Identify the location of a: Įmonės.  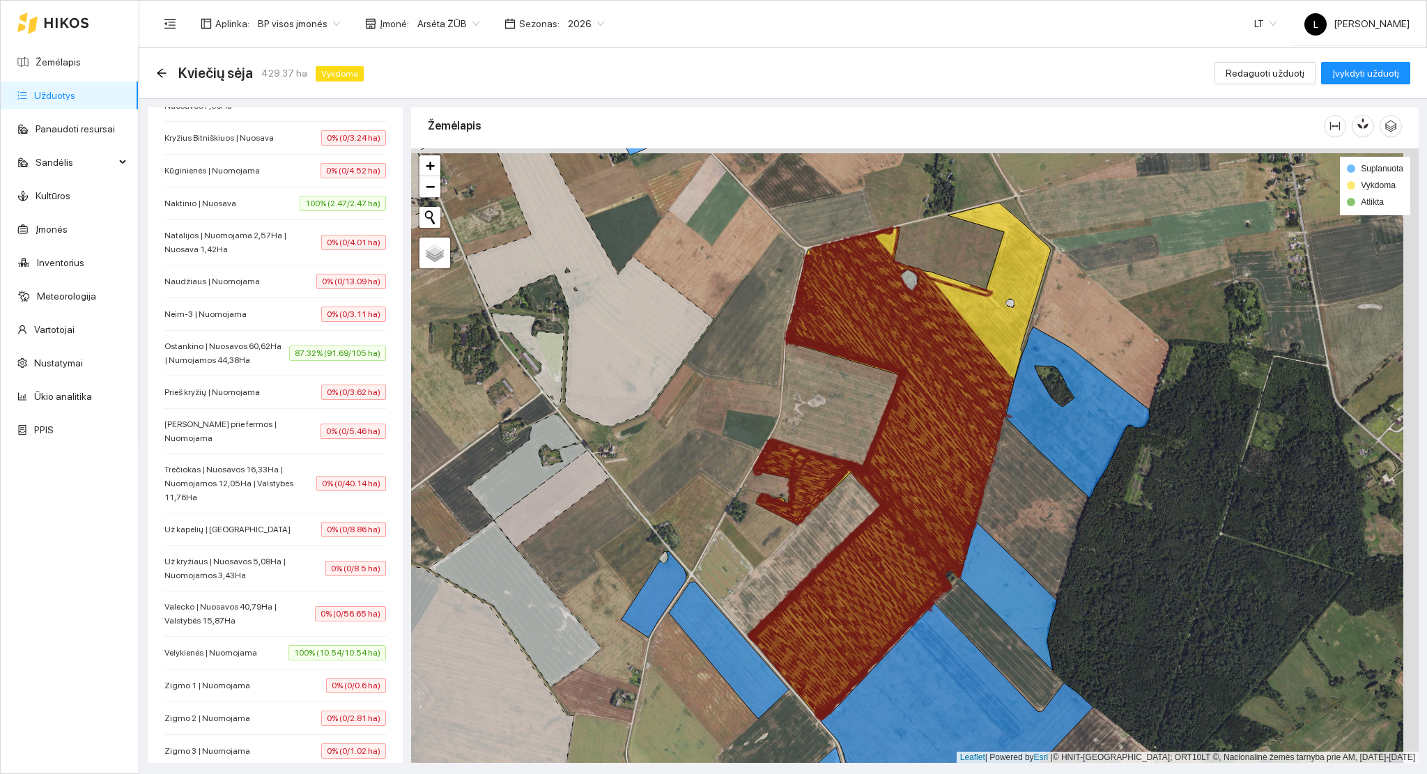
(52, 229).